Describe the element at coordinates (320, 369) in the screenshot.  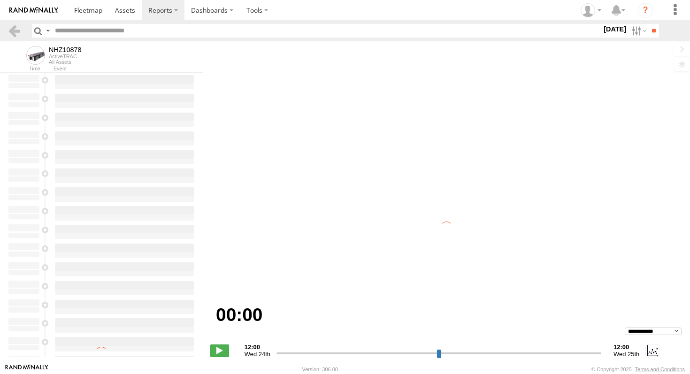
I see `div: Version: 306.00` at that location.